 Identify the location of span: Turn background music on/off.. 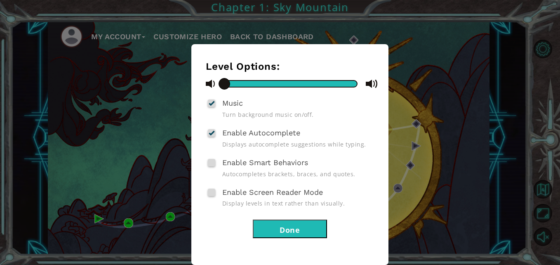
(298, 114).